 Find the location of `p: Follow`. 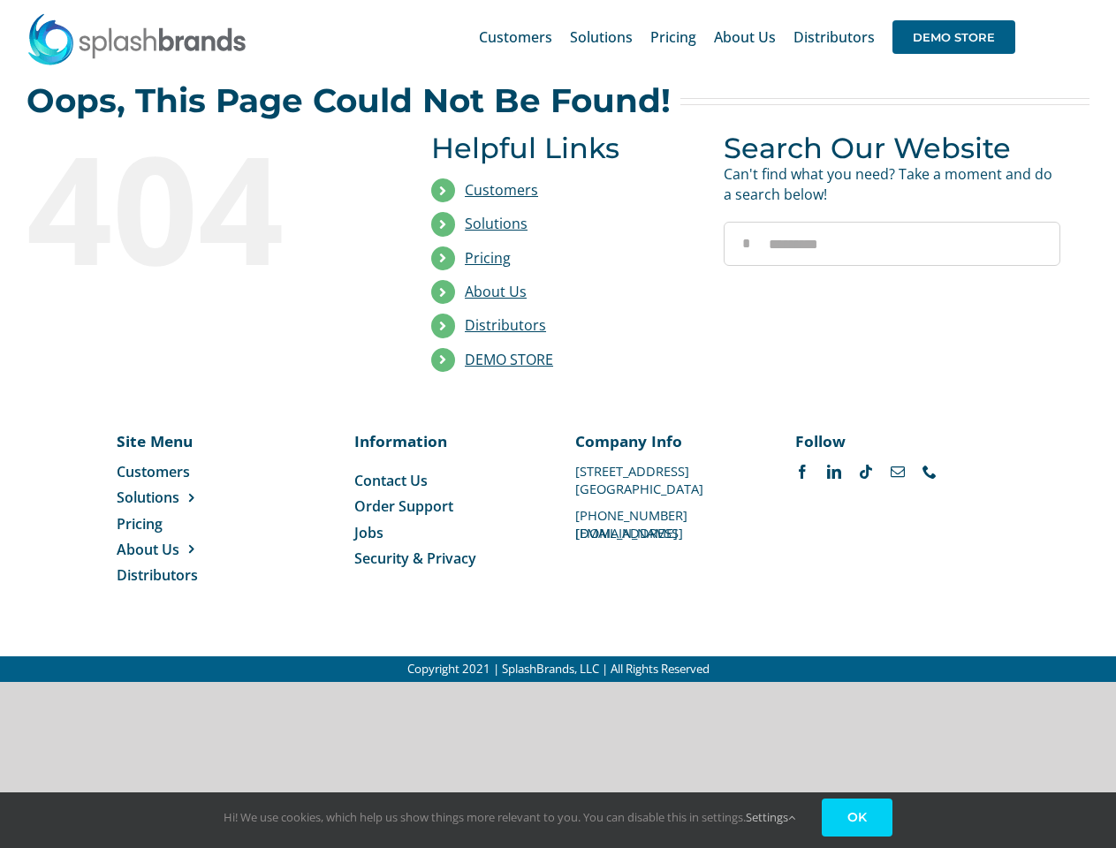

p: Follow is located at coordinates (888, 441).